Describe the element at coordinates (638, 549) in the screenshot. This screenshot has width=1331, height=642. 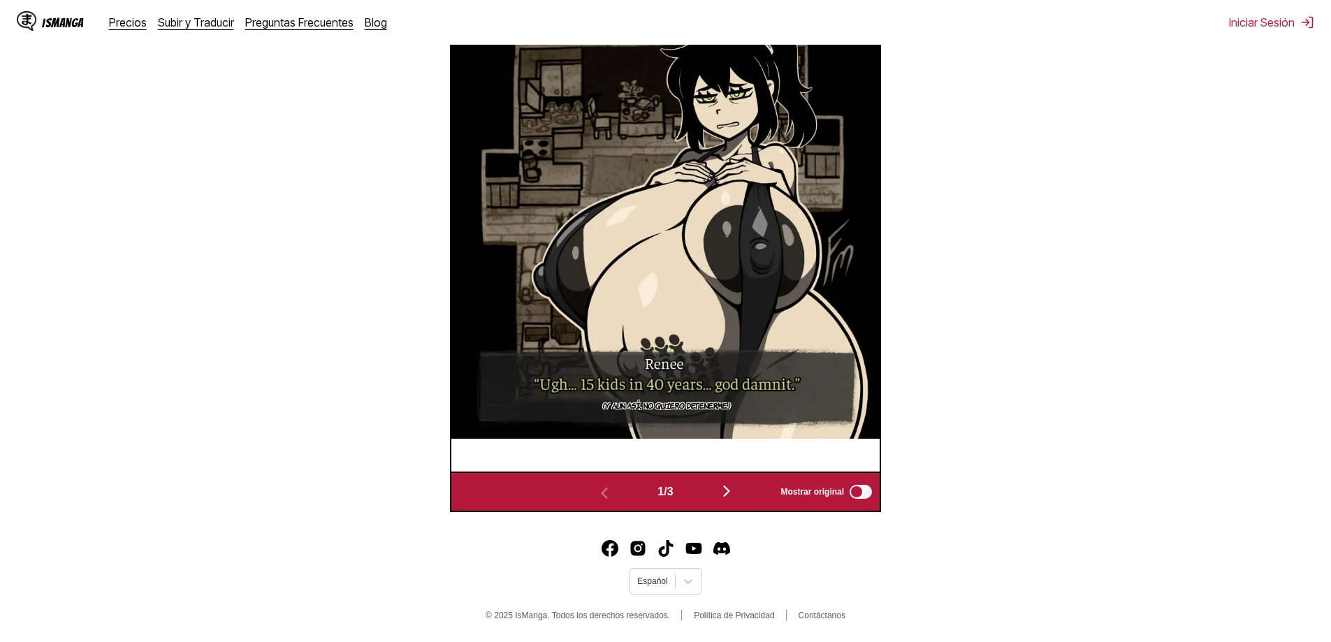
I see `img: IsManga Instagram` at that location.